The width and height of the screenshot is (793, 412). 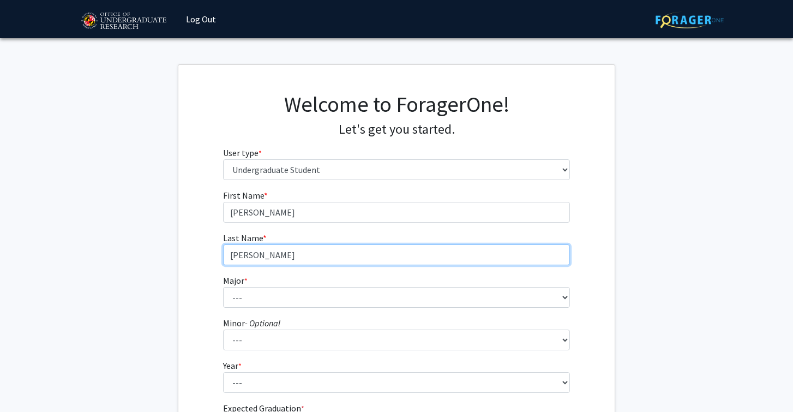 I want to click on h1: Welcome to ForagerOne!, so click(x=396, y=104).